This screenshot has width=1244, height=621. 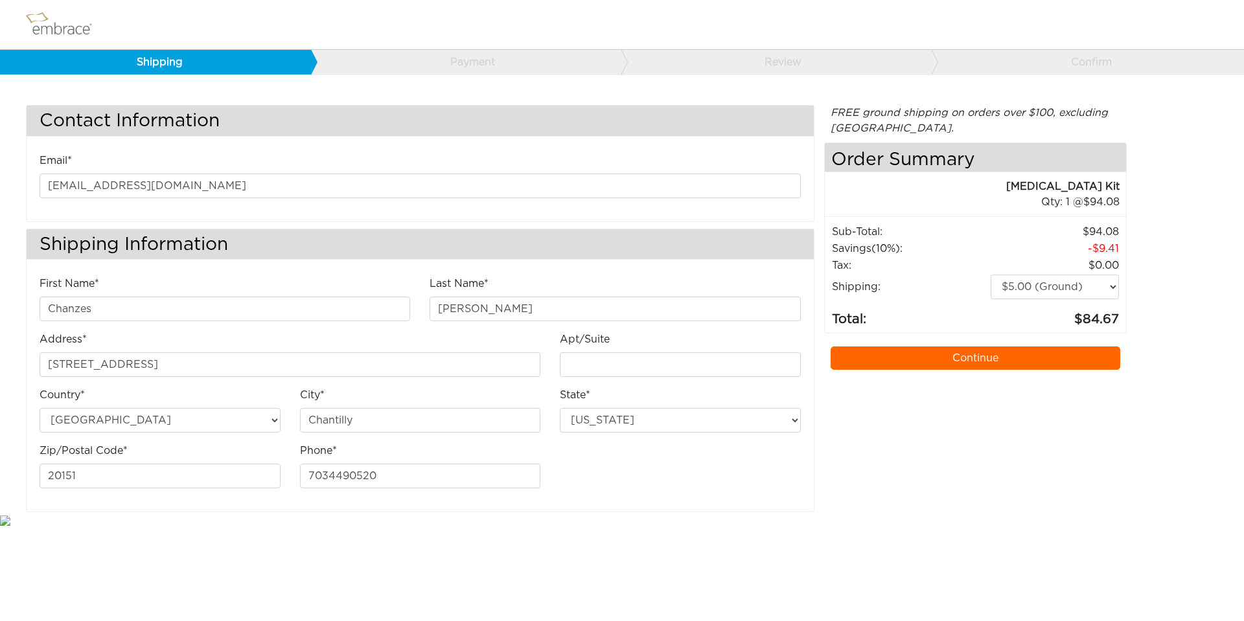 I want to click on td: Savings :, so click(x=910, y=249).